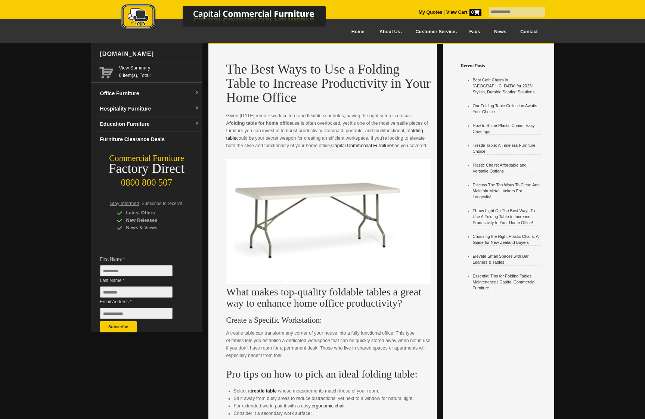 This screenshot has height=419, width=645. I want to click on a: Essential Tips for Folding Tables Maintenance | Capital Commercial Furniture, so click(505, 282).